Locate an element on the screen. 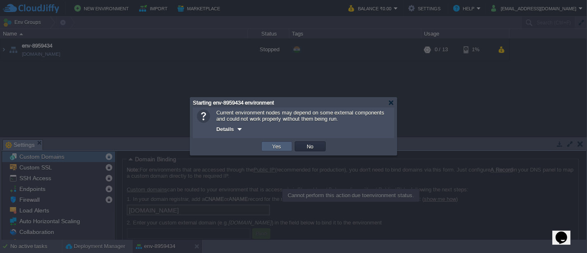  span: Starting env-8959434 environment is located at coordinates (234, 102).